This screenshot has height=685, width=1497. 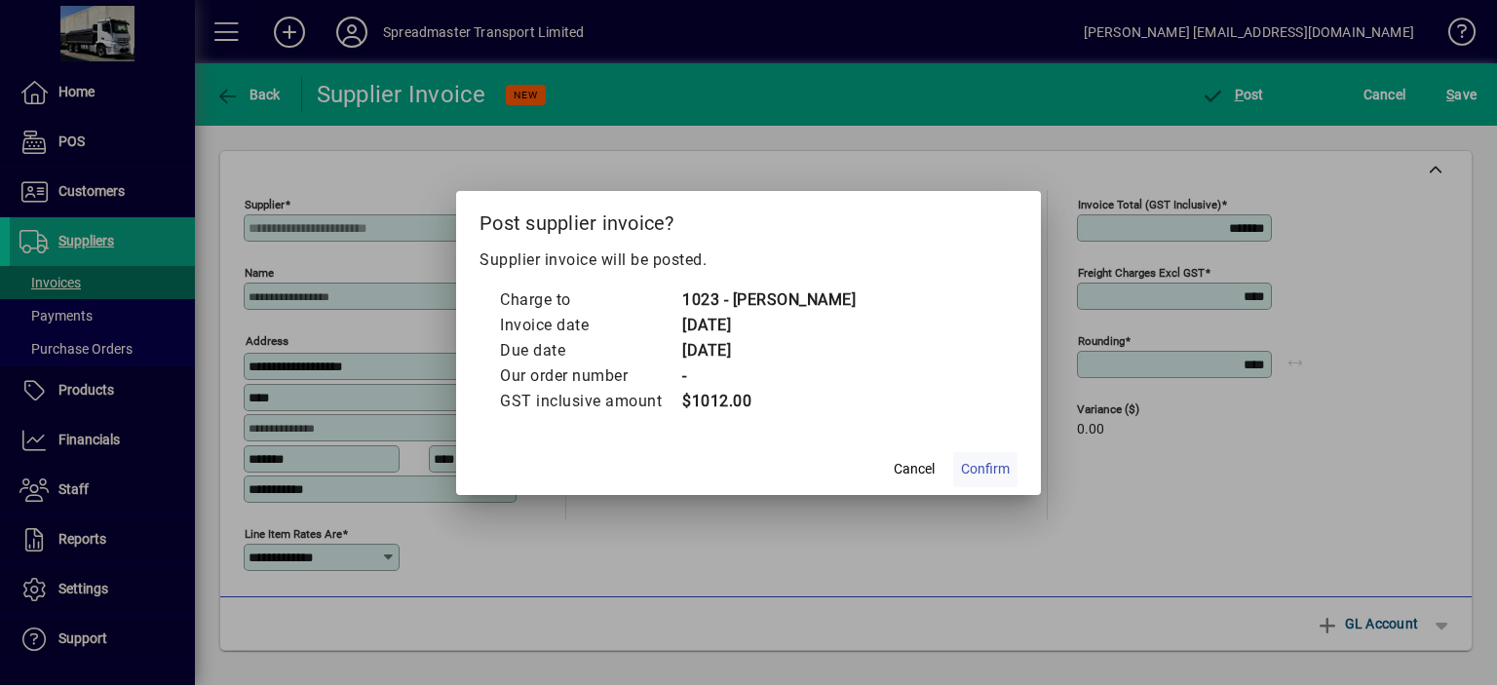 I want to click on p: Supplier invoice will be posted., so click(x=749, y=260).